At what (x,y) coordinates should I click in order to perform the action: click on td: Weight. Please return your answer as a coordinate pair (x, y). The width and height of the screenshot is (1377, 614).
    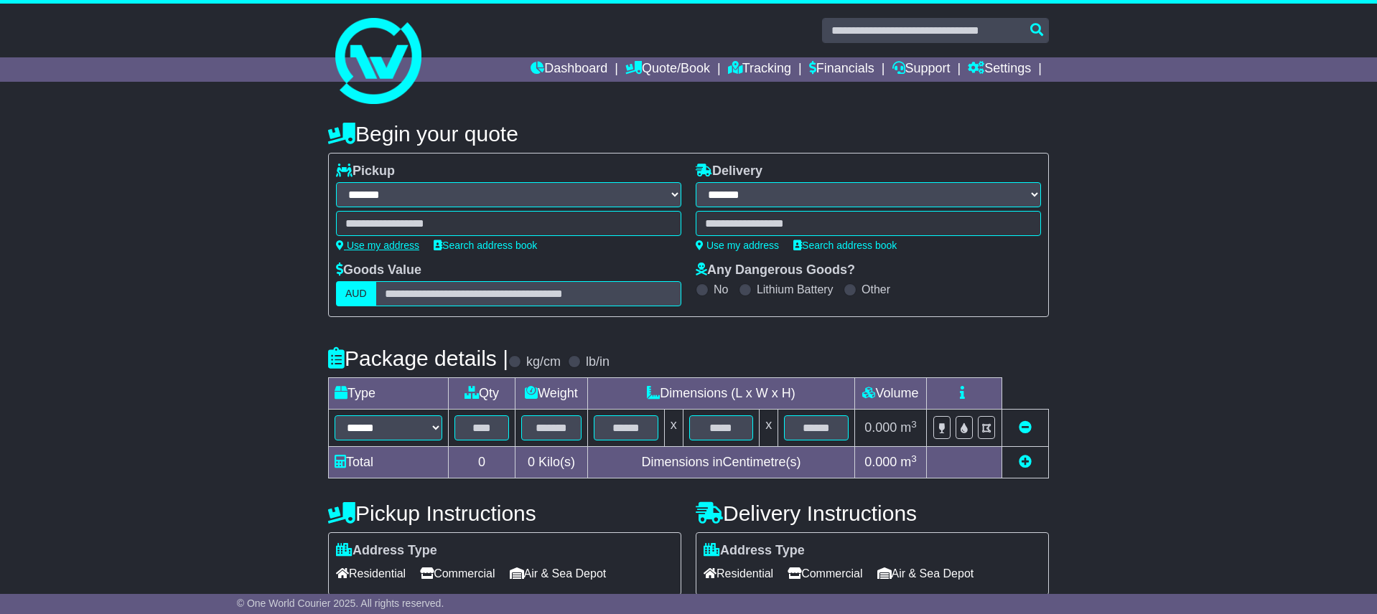
    Looking at the image, I should click on (551, 394).